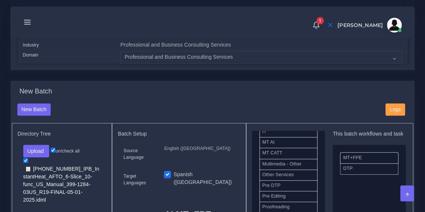  Describe the element at coordinates (179, 134) in the screenshot. I see `h5: Batch Setup` at that location.